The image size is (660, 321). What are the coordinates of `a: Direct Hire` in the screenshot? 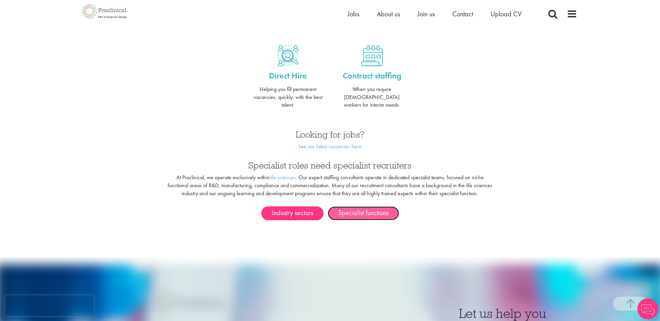 It's located at (288, 76).